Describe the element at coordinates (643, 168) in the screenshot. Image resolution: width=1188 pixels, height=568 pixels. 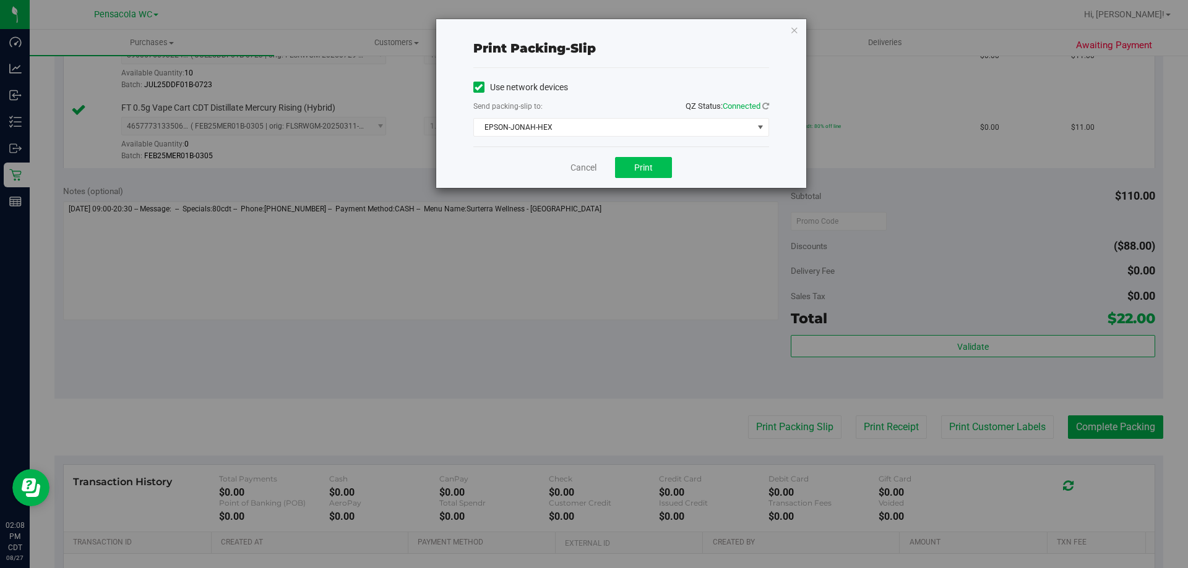
I see `span: Print` at that location.